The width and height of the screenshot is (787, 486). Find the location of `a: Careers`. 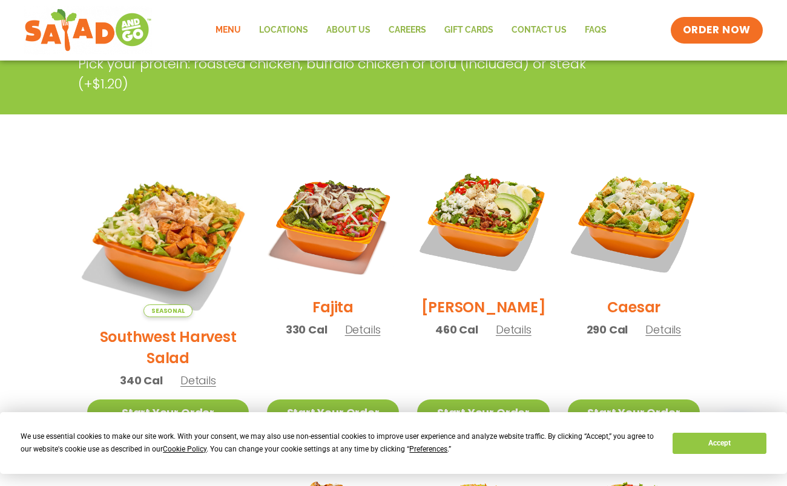

a: Careers is located at coordinates (407, 30).